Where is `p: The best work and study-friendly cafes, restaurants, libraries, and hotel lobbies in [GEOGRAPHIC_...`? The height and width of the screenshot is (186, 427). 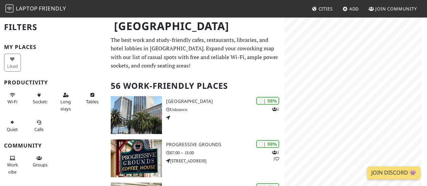 p: The best work and study-friendly cafes, restaurants, libraries, and hotel lobbies in [GEOGRAPHIC_... is located at coordinates (196, 53).